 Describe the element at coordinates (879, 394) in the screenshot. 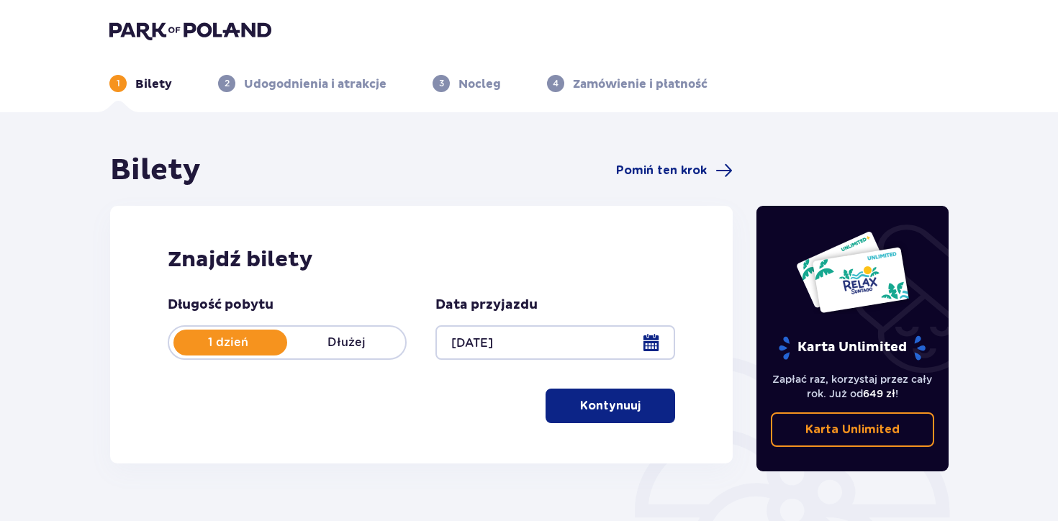

I see `span: 649 zł` at that location.